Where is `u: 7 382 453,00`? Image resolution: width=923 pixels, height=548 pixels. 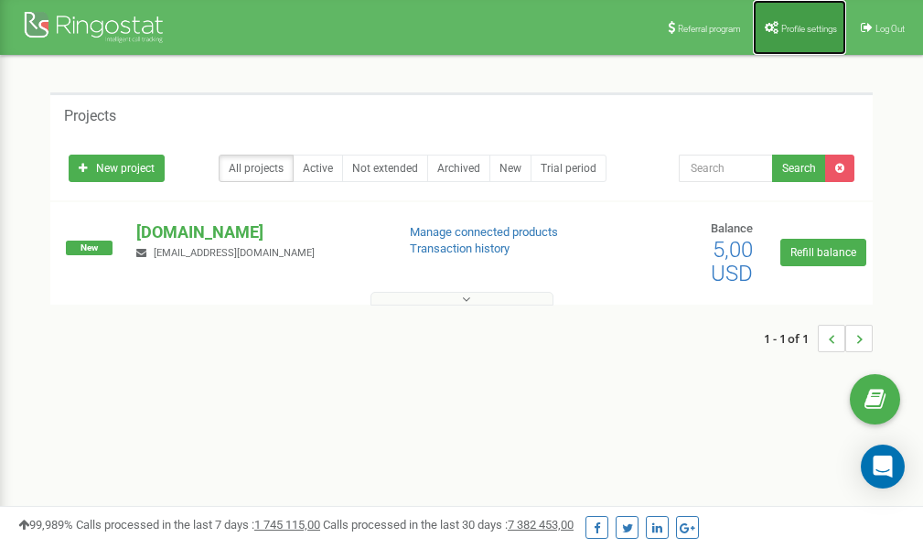 u: 7 382 453,00 is located at coordinates (541, 524).